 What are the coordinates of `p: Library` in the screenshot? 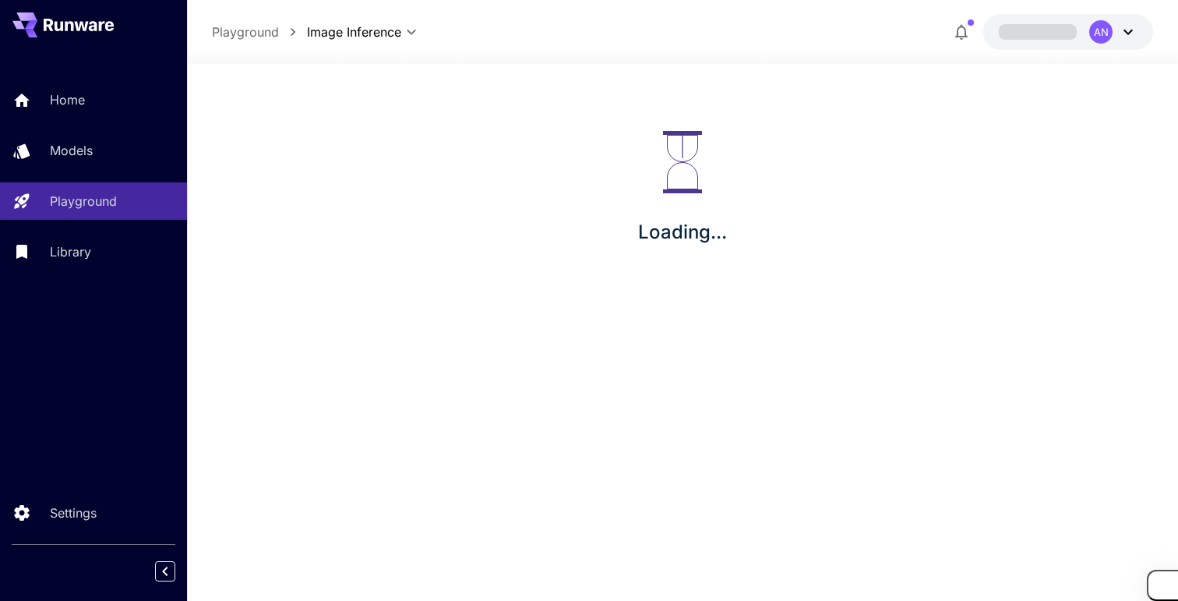 It's located at (70, 252).